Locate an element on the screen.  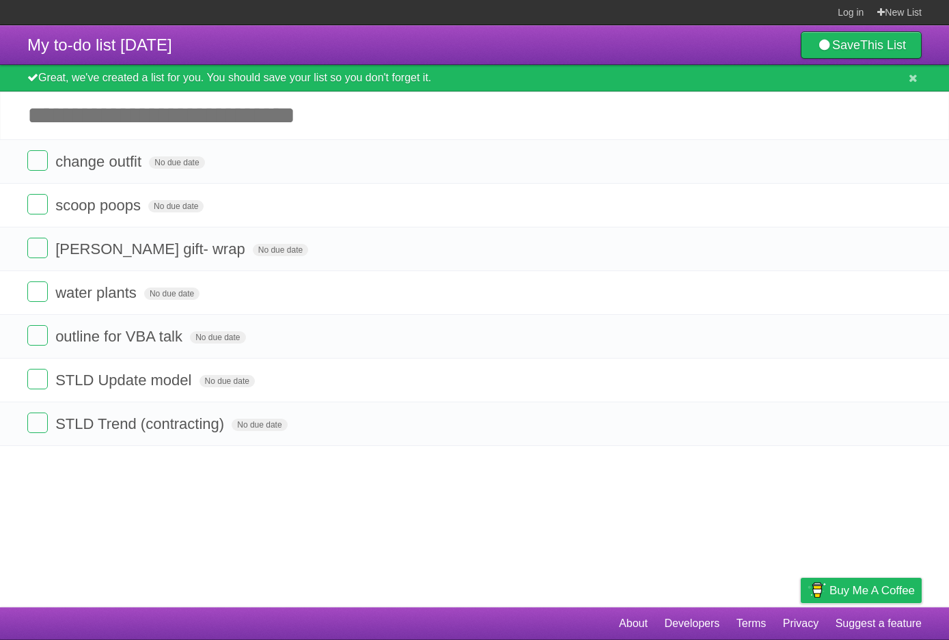
img: Buy me a coffee is located at coordinates (816, 590).